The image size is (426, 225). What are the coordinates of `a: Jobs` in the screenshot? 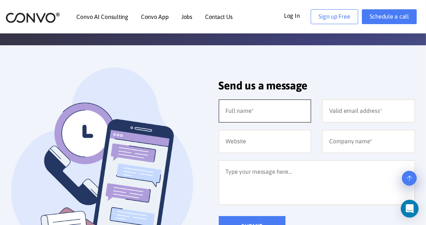 It's located at (187, 17).